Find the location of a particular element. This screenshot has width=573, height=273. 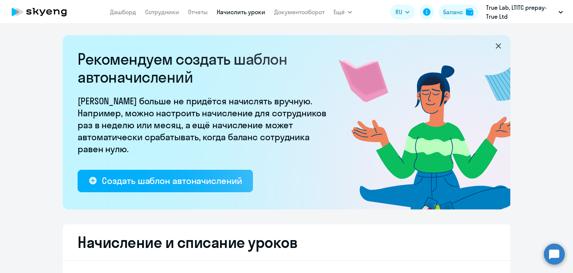

a: Документооборот is located at coordinates (299, 12).